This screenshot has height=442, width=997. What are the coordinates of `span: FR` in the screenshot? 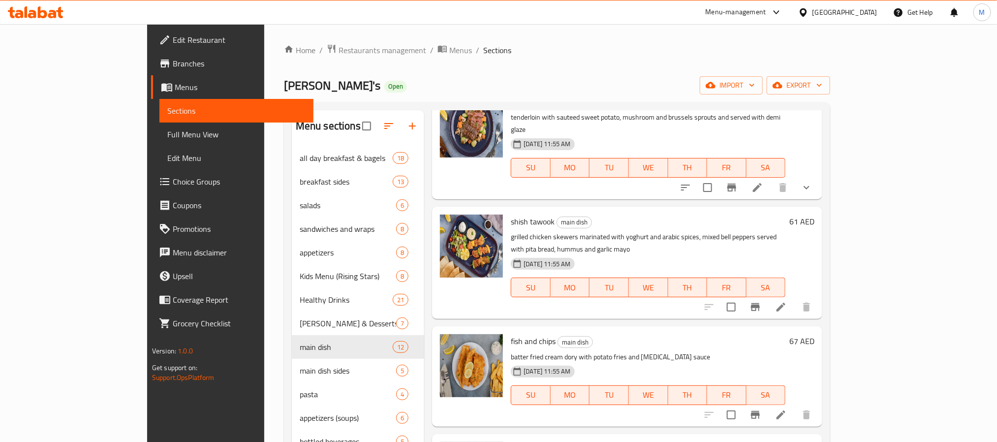 It's located at (727, 395).